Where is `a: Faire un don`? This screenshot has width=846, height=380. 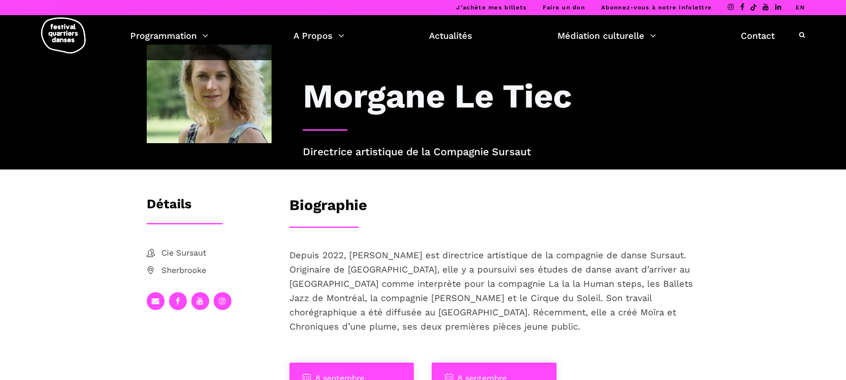 a: Faire un don is located at coordinates (564, 7).